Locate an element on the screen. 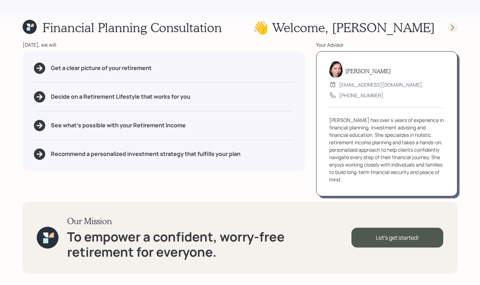 Image resolution: width=480 pixels, height=285 pixels. h5: See what's possible with your Retirement Income is located at coordinates (118, 125).